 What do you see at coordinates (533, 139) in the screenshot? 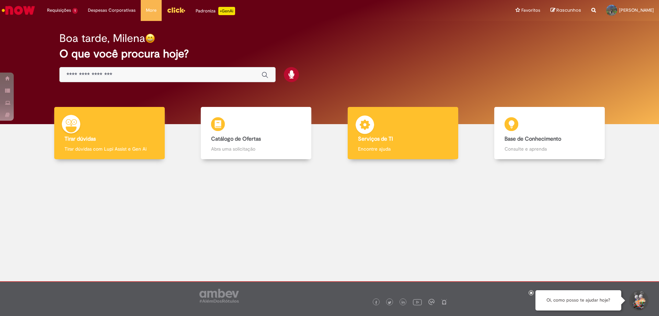
I see `b: Base de Conhecimento` at bounding box center [533, 139].